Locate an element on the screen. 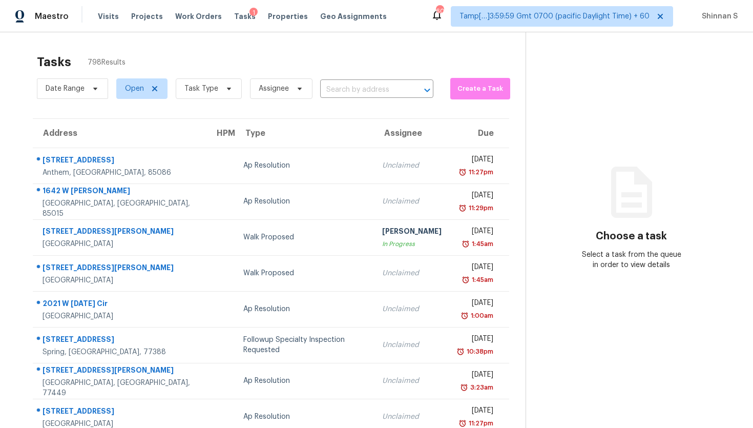 The image size is (753, 428). span: Visits is located at coordinates (108, 16).